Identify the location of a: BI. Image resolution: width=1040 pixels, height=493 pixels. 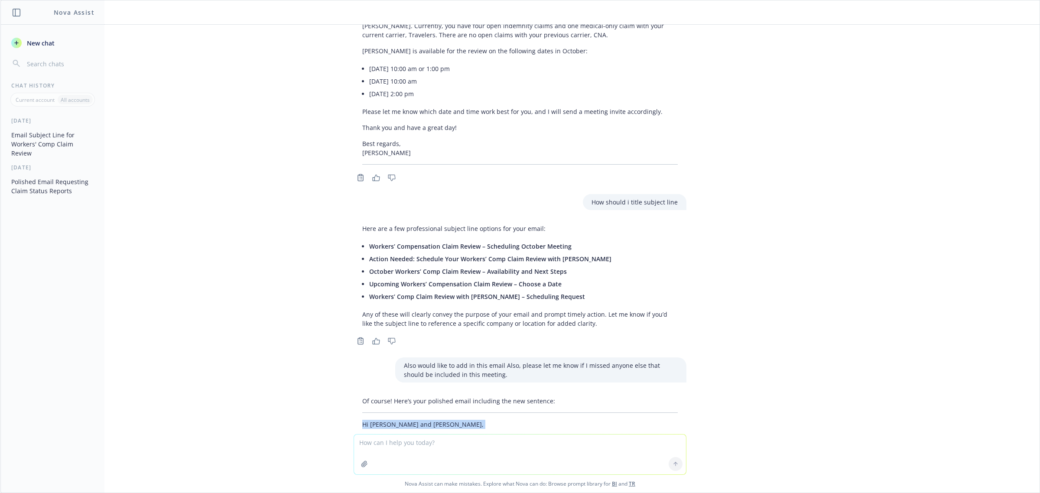
(615, 484).